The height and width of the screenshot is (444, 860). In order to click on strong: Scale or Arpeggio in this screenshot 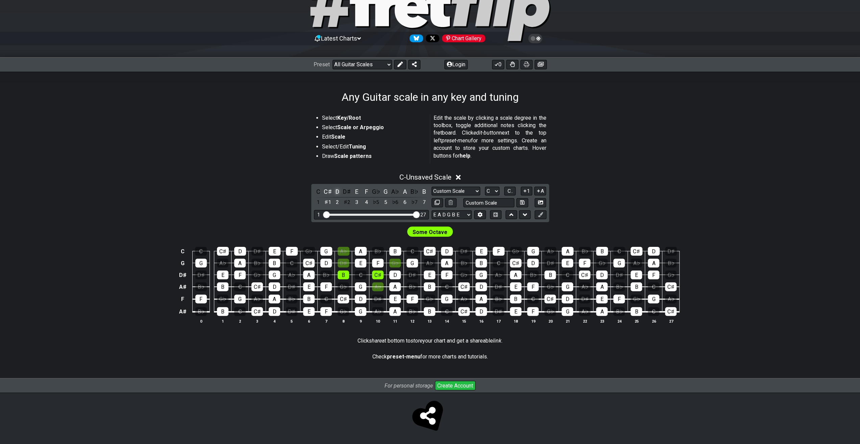, I will do `click(361, 127)`.